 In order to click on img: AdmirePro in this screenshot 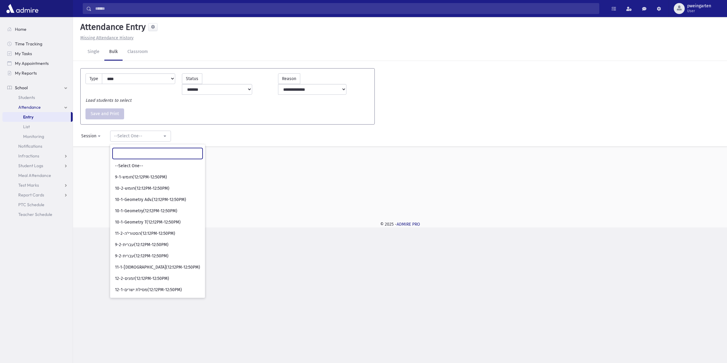, I will do `click(22, 9)`.